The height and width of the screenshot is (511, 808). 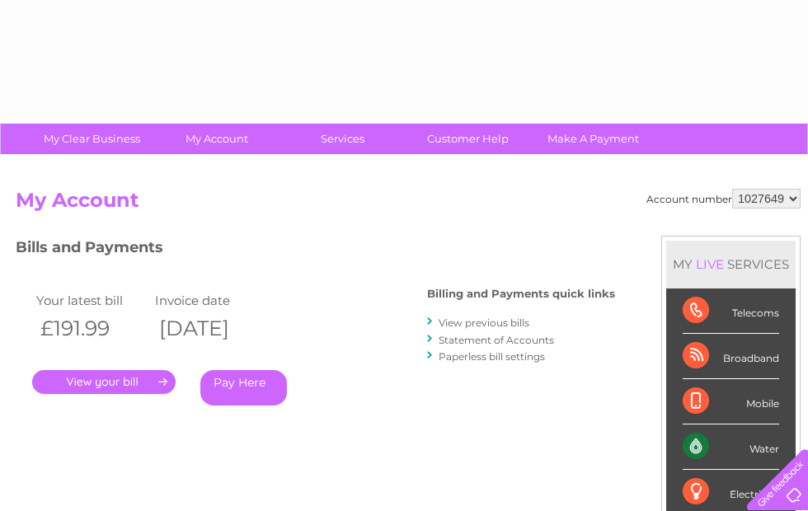 What do you see at coordinates (491, 356) in the screenshot?
I see `a: Paperless bill settings` at bounding box center [491, 356].